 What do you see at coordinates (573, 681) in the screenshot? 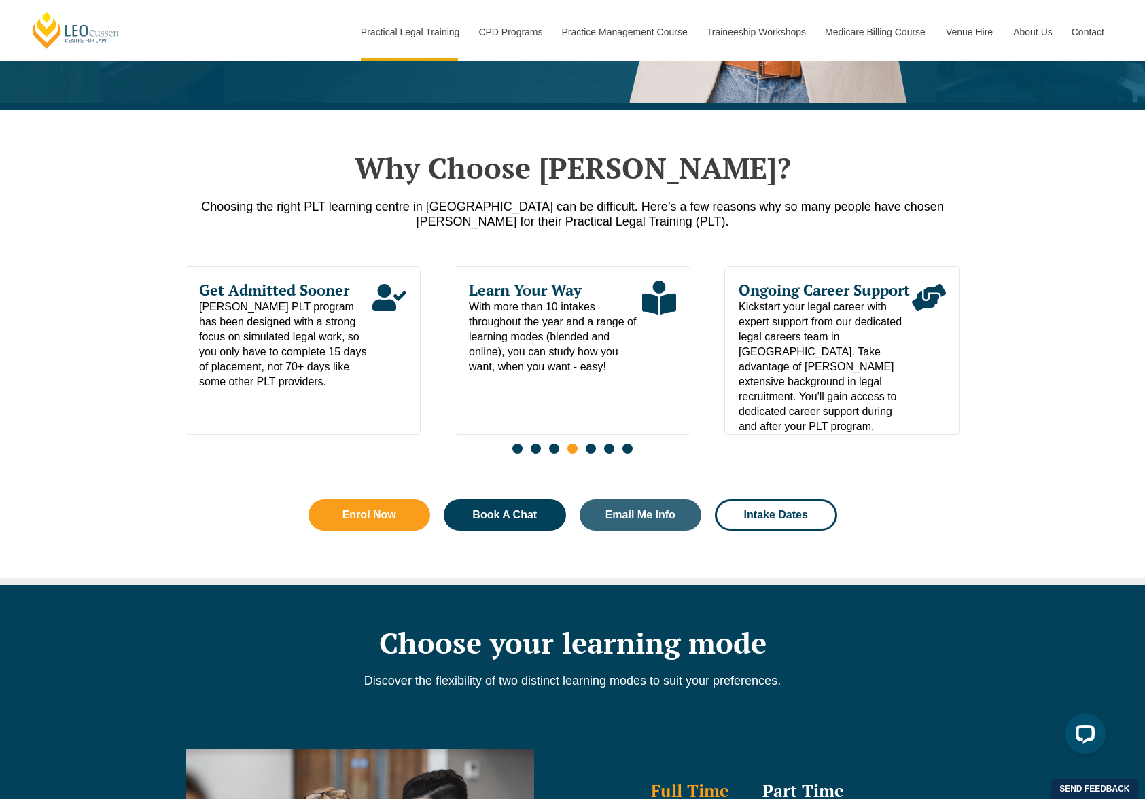
I see `p: Discover the flexibility of two distinct learning modes to suit your preferences.` at bounding box center [573, 681].